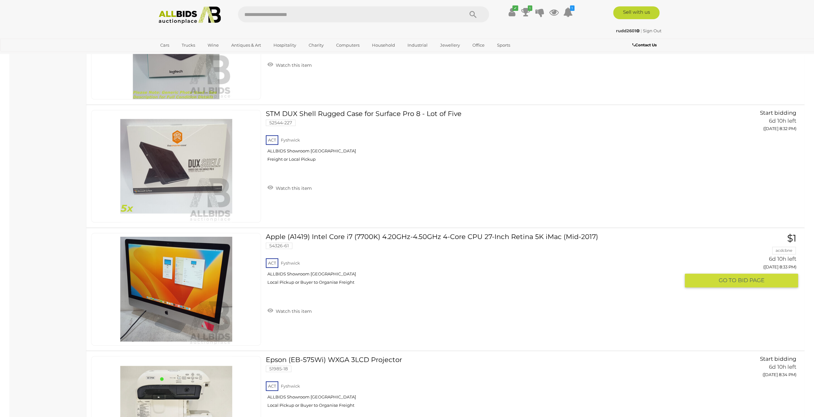 This screenshot has width=814, height=417. Describe the element at coordinates (475, 139) in the screenshot. I see `a: STM DUX Shell Rugged Case for Surface Pro 8 - Lot of Five 52544-227 ACT Fyshwick ALLBIDS Showroom...` at that location.